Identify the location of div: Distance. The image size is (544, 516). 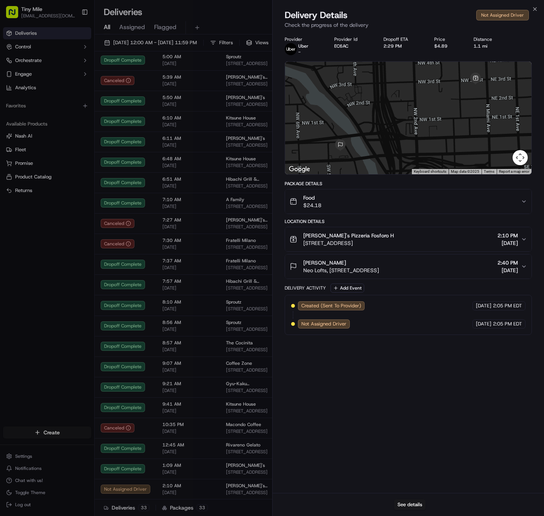
(490, 39).